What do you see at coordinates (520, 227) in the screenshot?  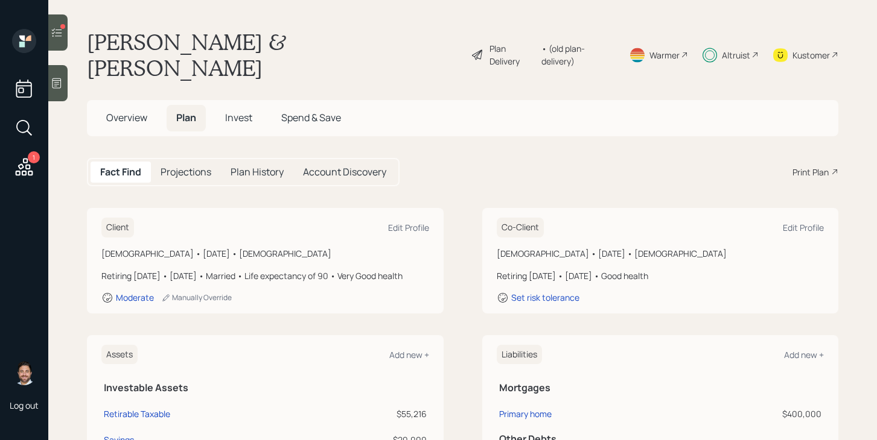 I see `h6: Co-Client` at bounding box center [520, 227].